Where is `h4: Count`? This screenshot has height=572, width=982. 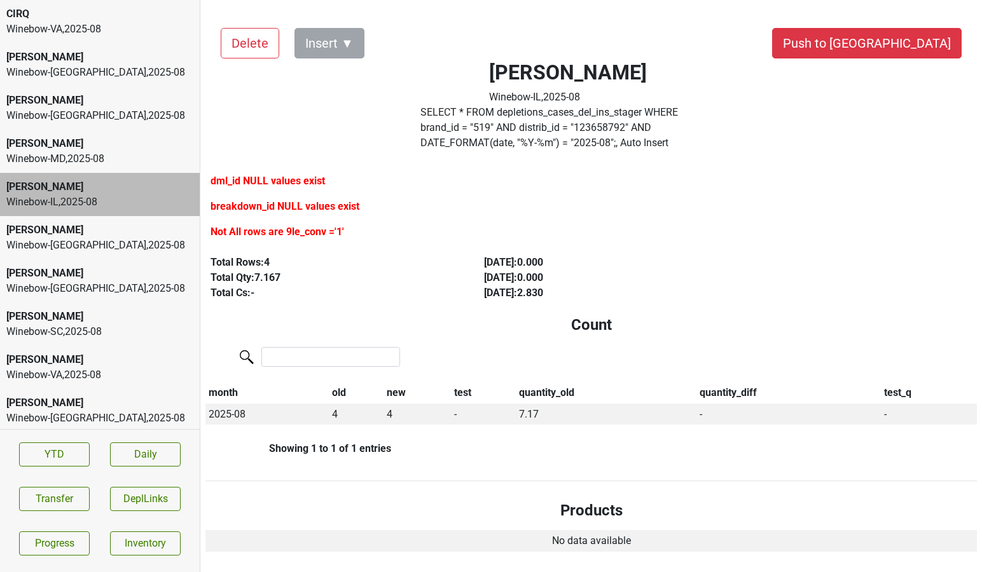
h4: Count is located at coordinates (591, 325).